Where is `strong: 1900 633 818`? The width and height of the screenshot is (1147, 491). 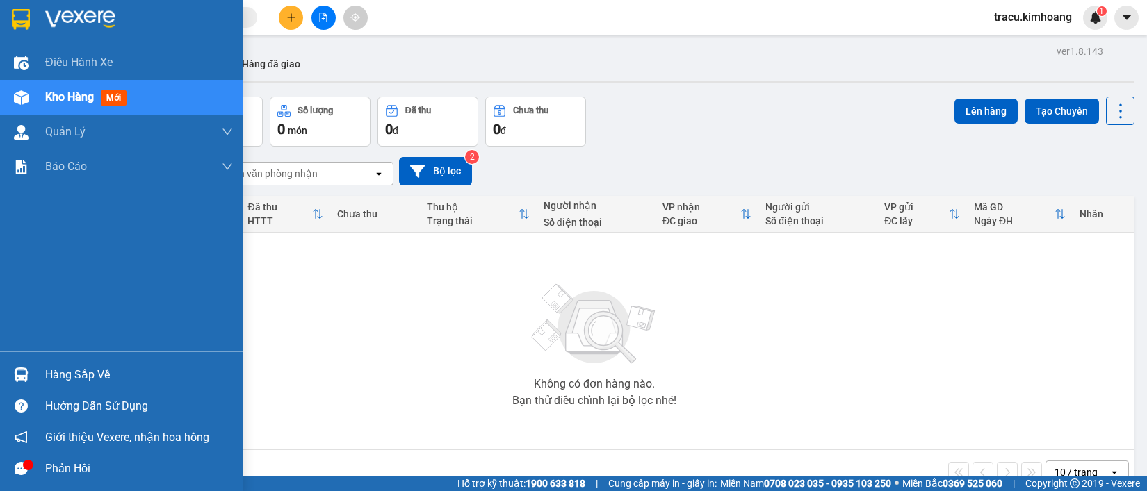 strong: 1900 633 818 is located at coordinates (555, 484).